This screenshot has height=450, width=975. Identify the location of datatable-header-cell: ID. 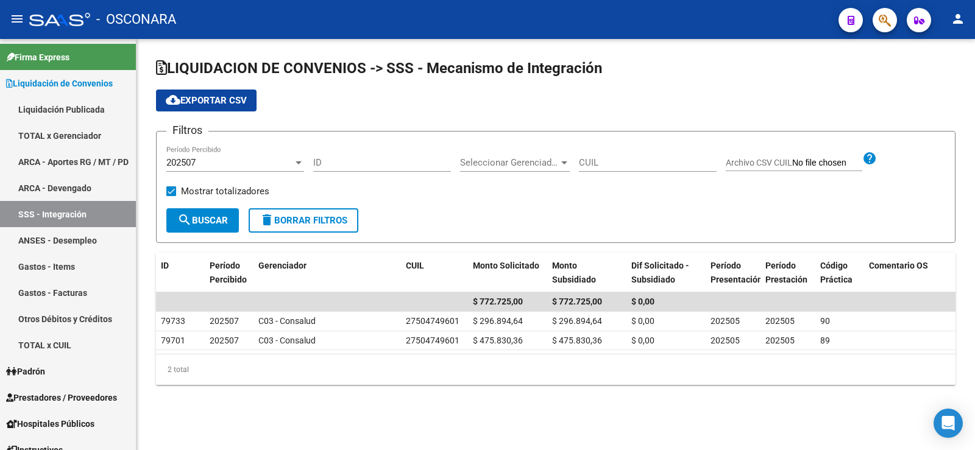
(180, 280).